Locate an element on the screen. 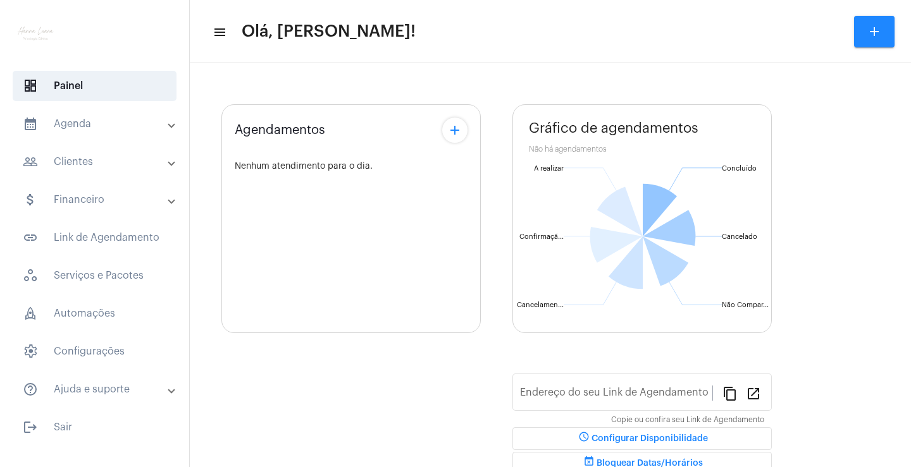 Image resolution: width=911 pixels, height=467 pixels. span: Serviços e Pacotes is located at coordinates (94, 276).